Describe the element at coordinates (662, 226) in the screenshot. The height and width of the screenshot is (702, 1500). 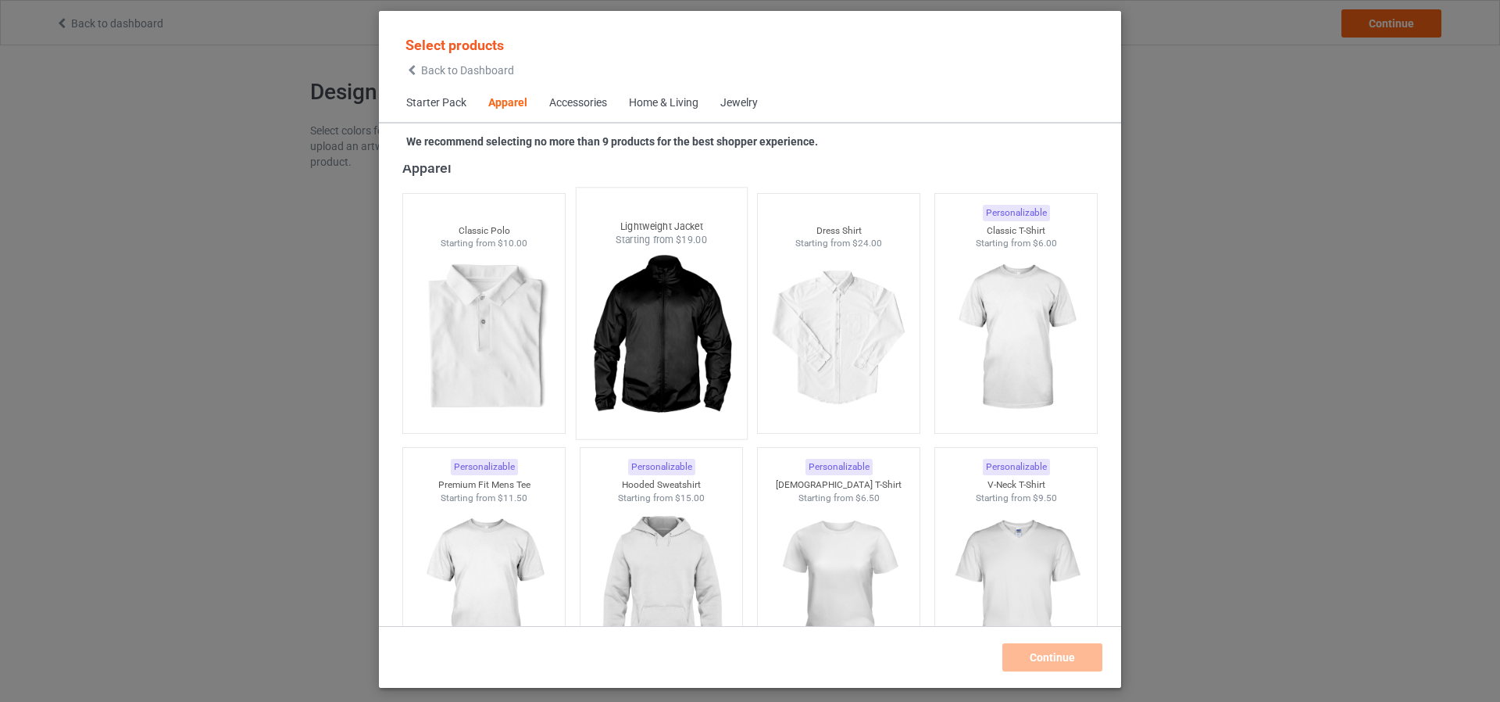
I see `div: Lightweight Jacket` at that location.